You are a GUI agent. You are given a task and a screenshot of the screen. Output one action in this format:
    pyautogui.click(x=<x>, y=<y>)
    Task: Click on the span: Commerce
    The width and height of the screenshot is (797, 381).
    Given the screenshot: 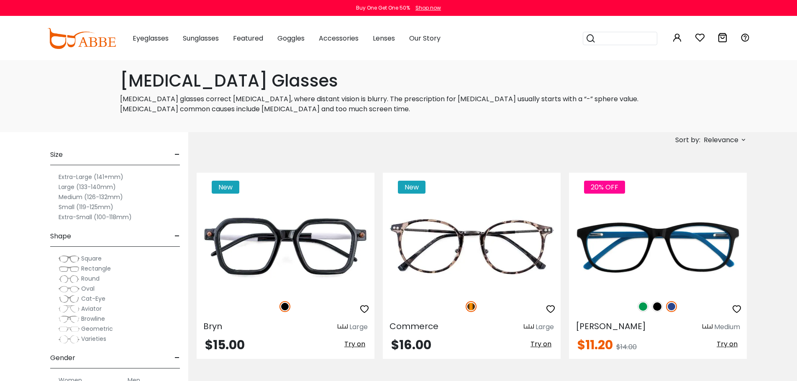 What is the action you would take?
    pyautogui.click(x=414, y=326)
    